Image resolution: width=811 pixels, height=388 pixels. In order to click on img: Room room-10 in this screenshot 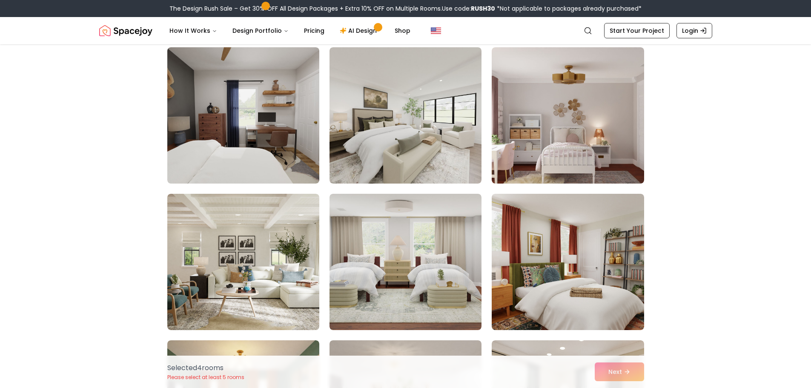, I will do `click(243, 262)`.